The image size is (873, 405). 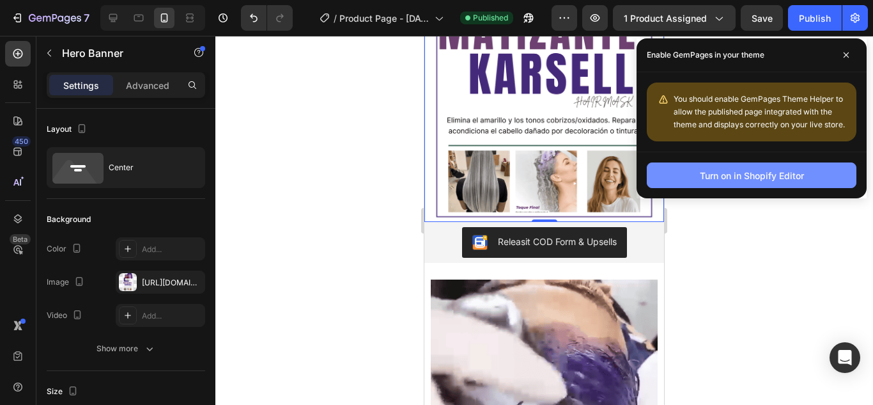 I want to click on div: Video, so click(x=66, y=315).